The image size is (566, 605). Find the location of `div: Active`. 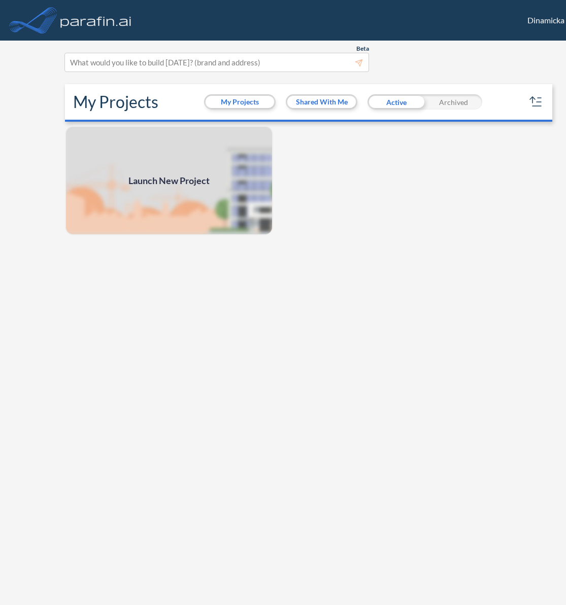

div: Active is located at coordinates (396, 102).